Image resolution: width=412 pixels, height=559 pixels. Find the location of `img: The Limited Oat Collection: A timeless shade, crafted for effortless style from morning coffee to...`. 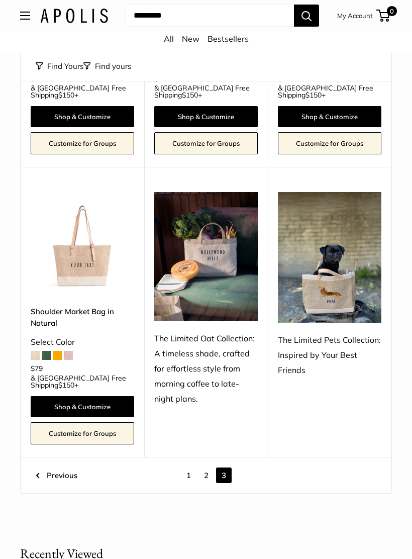

img: The Limited Oat Collection: A timeless shade, crafted for effortless style from morning coffee to... is located at coordinates (206, 257).